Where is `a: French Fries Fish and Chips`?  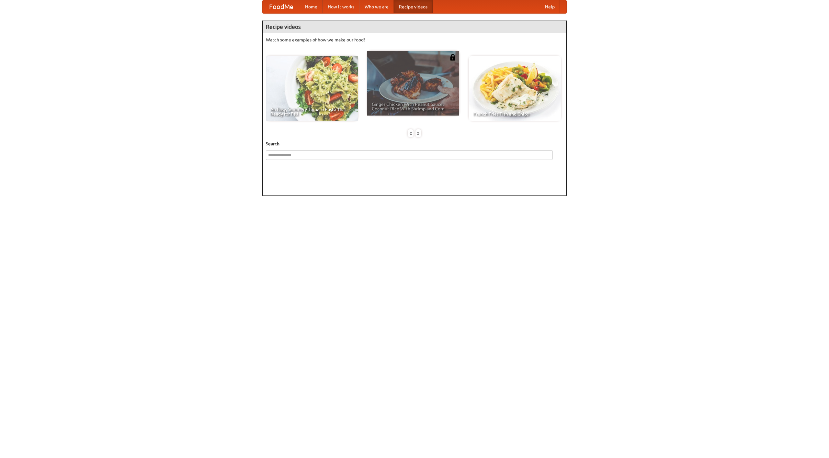
a: French Fries Fish and Chips is located at coordinates (515, 88).